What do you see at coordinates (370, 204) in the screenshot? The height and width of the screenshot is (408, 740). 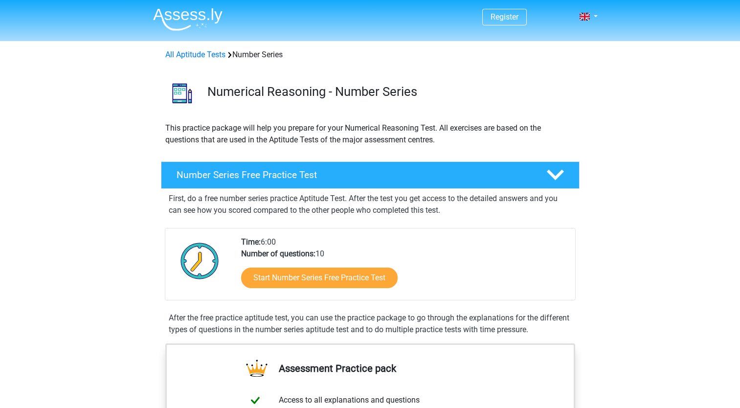 I see `p: First, do a free number series practice Aptitude Test. After the test you get access to the detai...` at bounding box center [370, 204].